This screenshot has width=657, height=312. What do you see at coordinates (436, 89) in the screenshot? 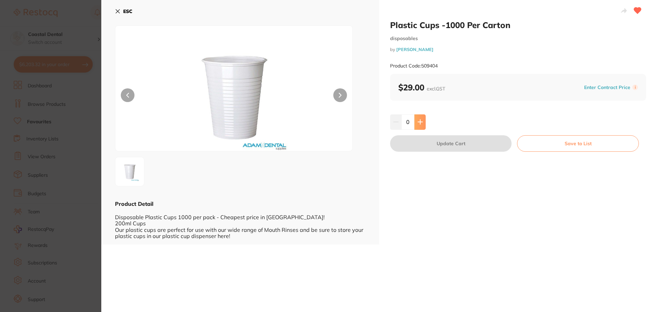
I see `span: excl. GST` at bounding box center [436, 89].